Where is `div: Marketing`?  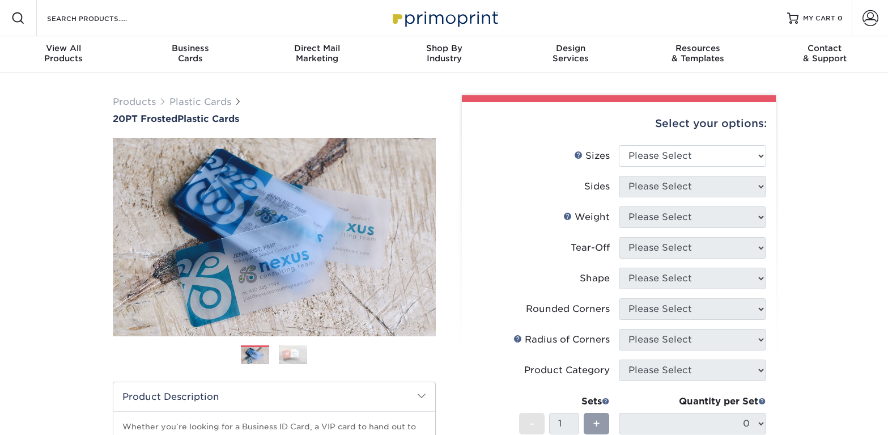 div: Marketing is located at coordinates (317, 53).